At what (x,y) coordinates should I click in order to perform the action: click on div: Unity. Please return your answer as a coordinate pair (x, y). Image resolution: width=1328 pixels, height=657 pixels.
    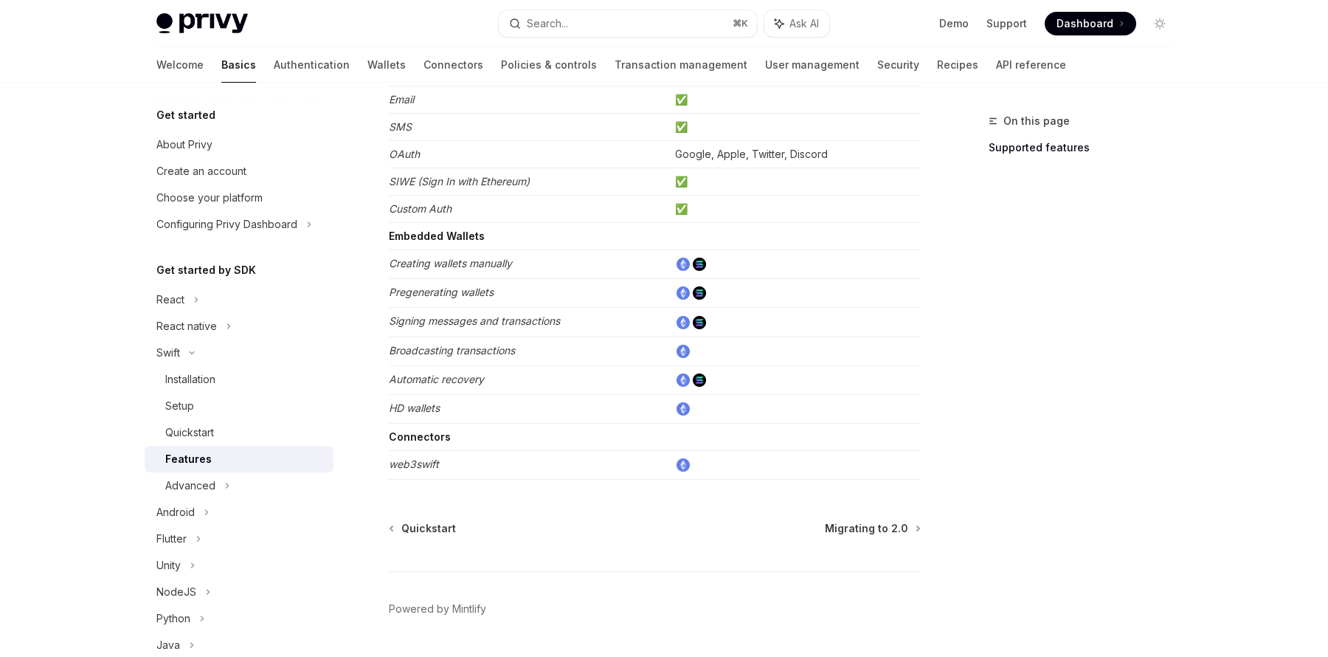
    Looking at the image, I should click on (168, 565).